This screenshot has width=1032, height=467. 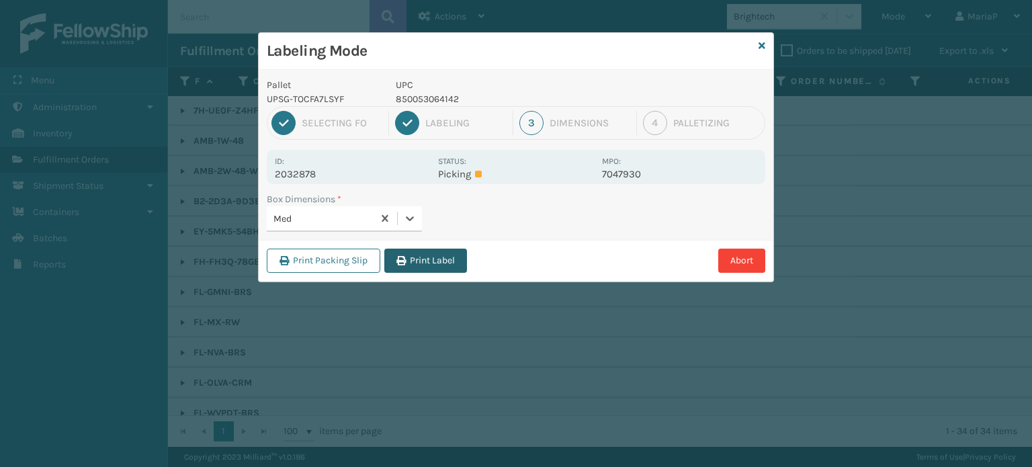 I want to click on p: UPC, so click(x=495, y=85).